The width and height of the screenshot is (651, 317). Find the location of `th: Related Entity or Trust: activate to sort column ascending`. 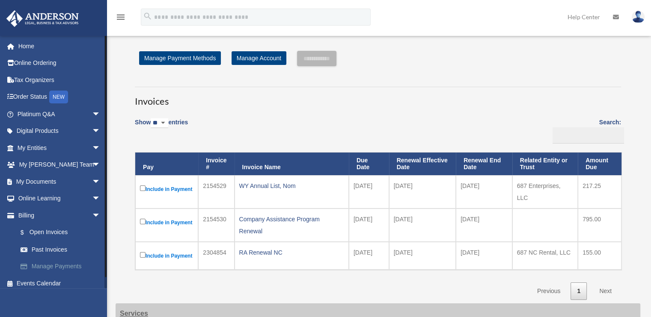

th: Related Entity or Trust: activate to sort column ascending is located at coordinates (545, 164).